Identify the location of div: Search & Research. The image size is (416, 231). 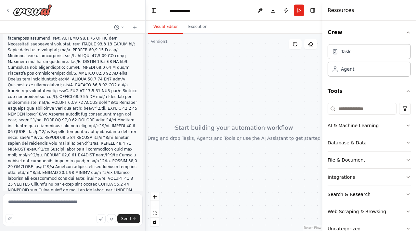
(349, 195).